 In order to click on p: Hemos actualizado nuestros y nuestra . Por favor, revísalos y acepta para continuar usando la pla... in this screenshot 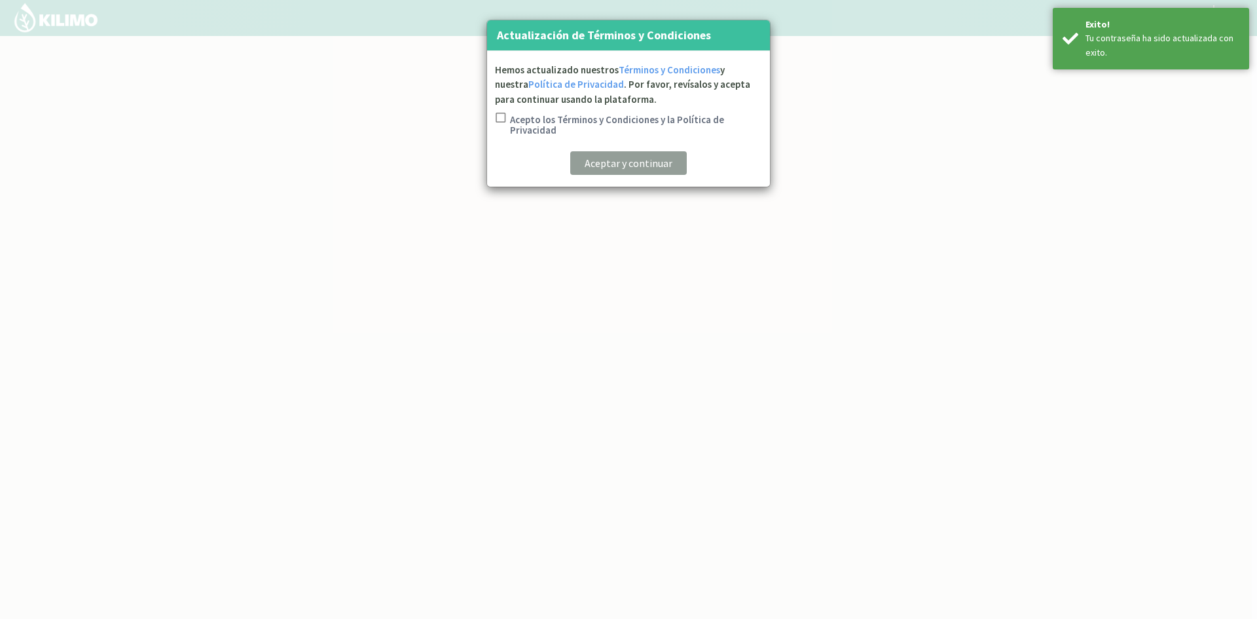, I will do `click(629, 85)`.